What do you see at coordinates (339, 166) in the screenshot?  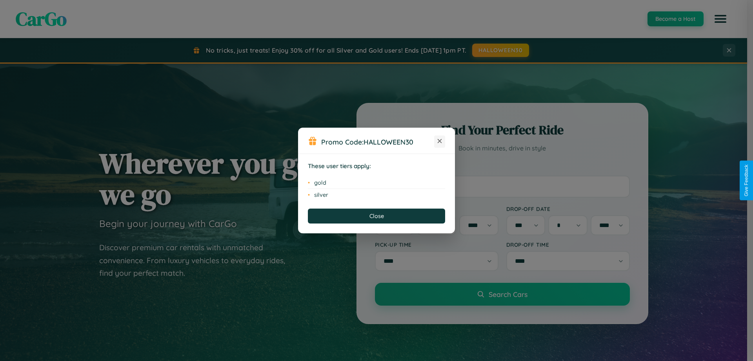 I see `strong: These user tiers apply:` at bounding box center [339, 166].